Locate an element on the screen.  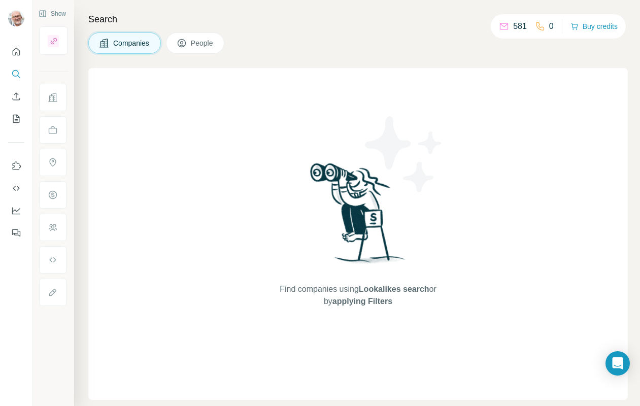
button: Use Surfe on LinkedIn is located at coordinates (16, 166).